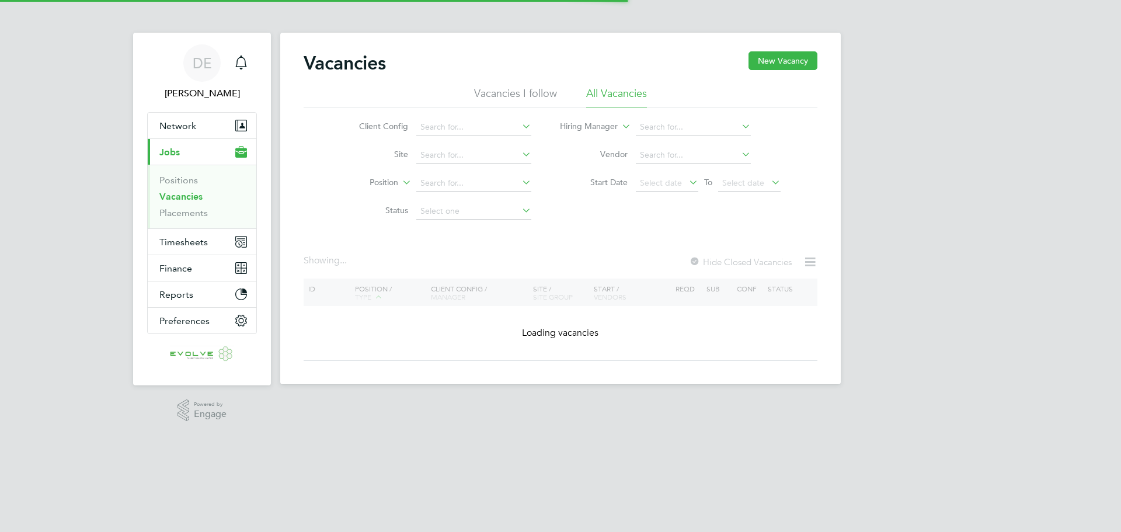 This screenshot has width=1121, height=532. What do you see at coordinates (202, 355) in the screenshot?
I see `a: Go to home page` at bounding box center [202, 355].